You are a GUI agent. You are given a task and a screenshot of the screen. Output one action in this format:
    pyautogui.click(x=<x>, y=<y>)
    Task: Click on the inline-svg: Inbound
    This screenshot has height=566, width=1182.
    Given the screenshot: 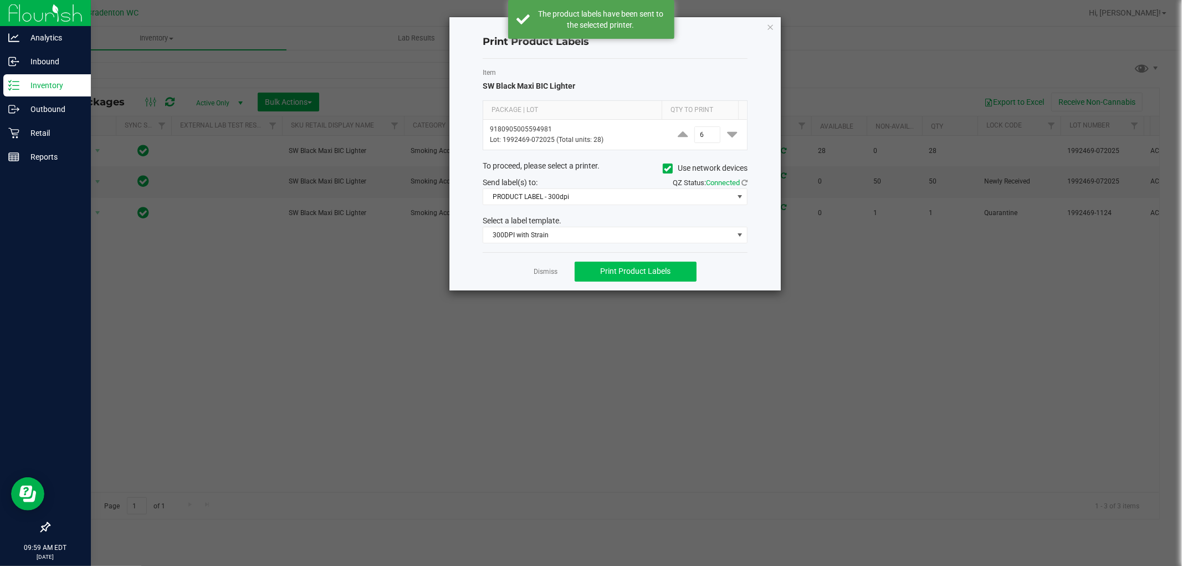 What is the action you would take?
    pyautogui.click(x=14, y=62)
    